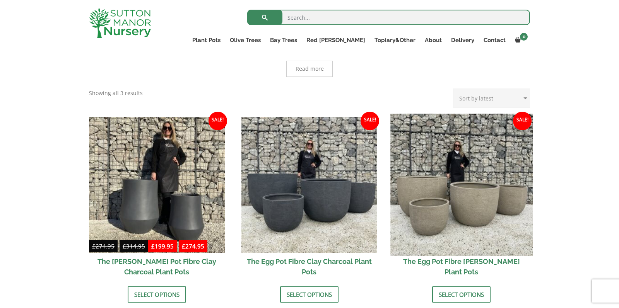  What do you see at coordinates (157, 295) in the screenshot?
I see `a: Select options for “The Bien Hoa Pot Fibre Clay Charcoal Plant Pots”` at bounding box center [157, 295].